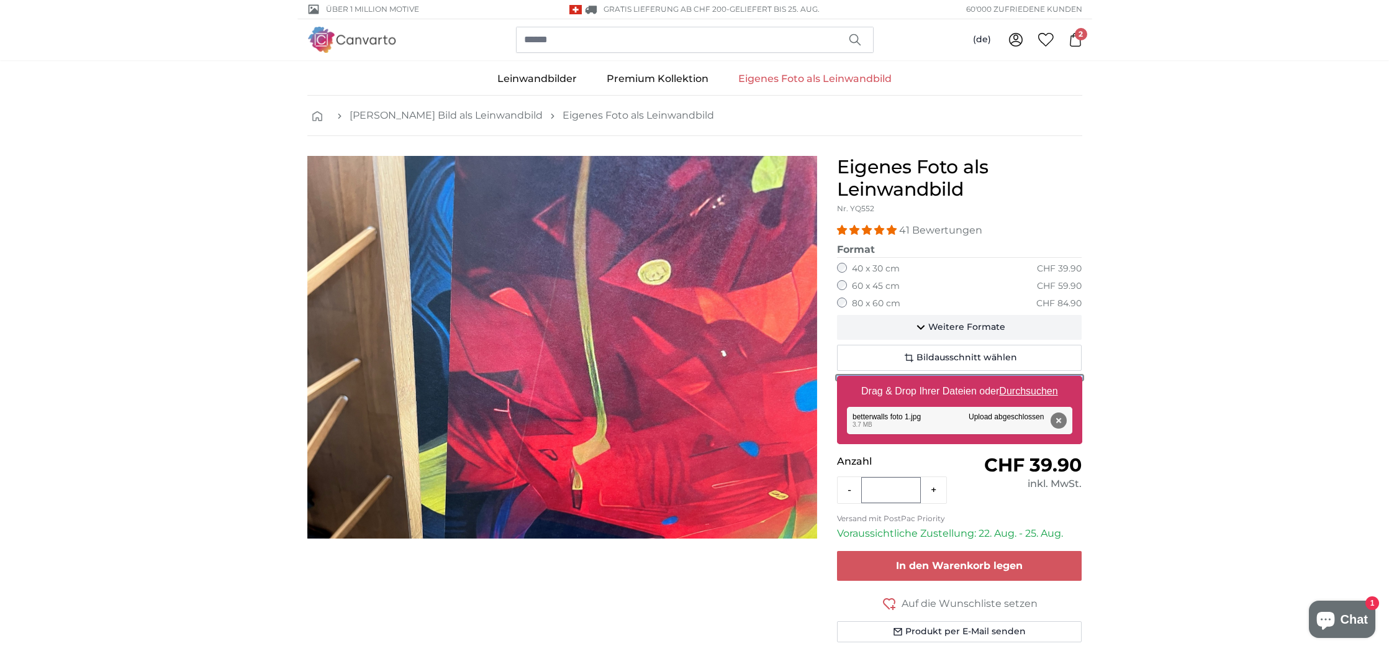 The width and height of the screenshot is (1389, 651). I want to click on inbox-online-store-chat: Onlineshop-Chat von Shopify, so click(1342, 620).